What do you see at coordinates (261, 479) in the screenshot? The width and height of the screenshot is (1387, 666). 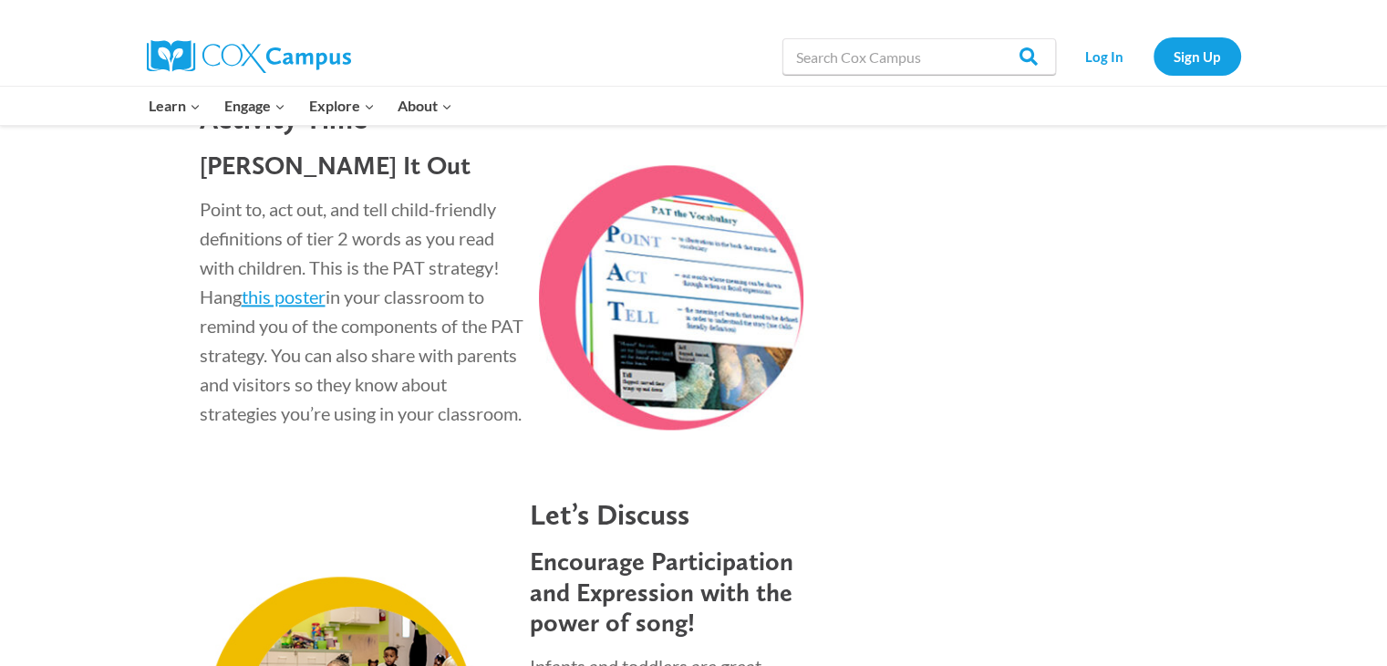 I see `a: Download Now` at bounding box center [261, 479].